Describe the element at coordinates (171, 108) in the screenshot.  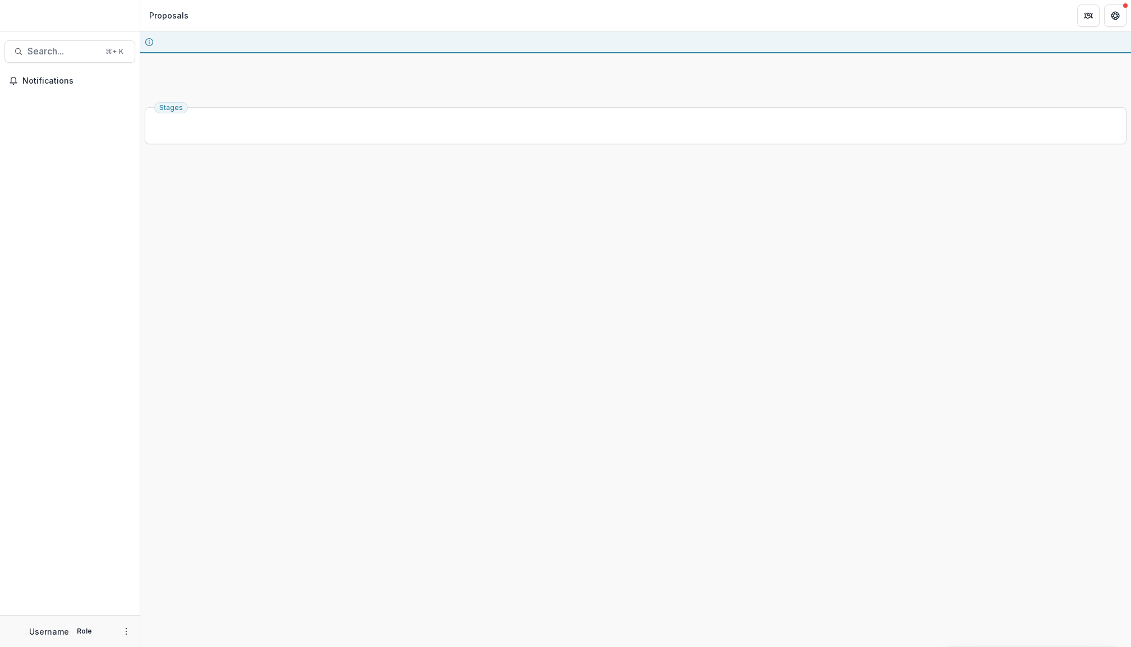
I see `span: Stages` at that location.